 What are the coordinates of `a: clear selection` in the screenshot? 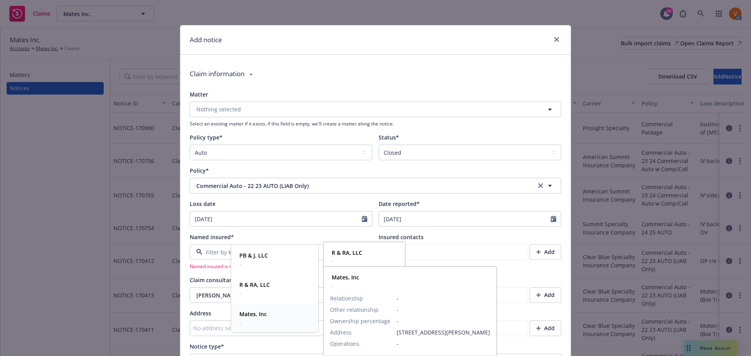 It's located at (540, 186).